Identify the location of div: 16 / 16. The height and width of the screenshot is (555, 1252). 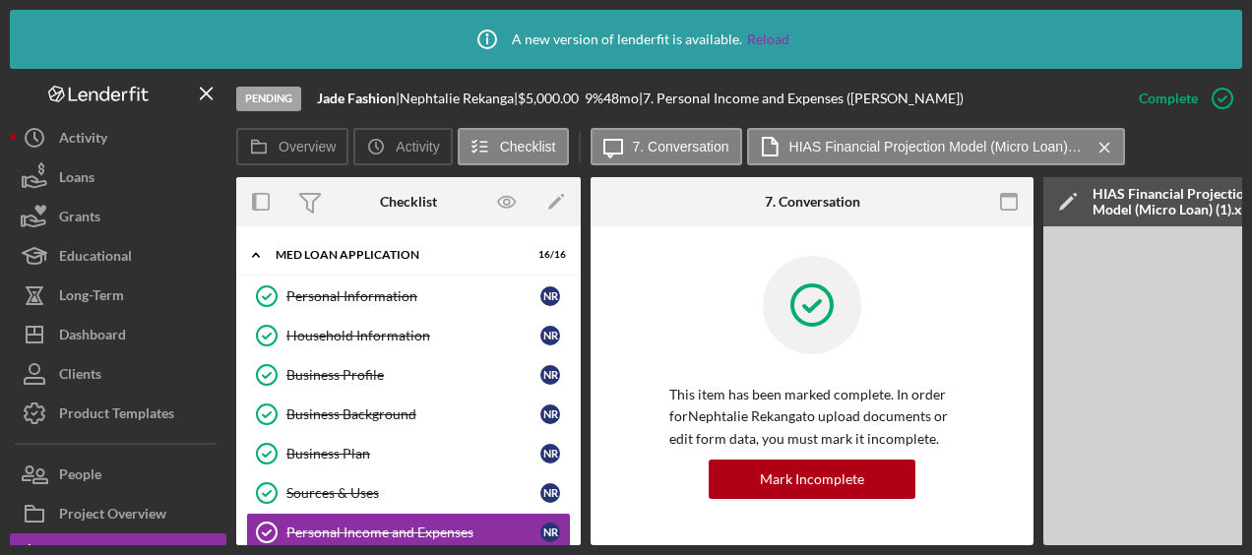
(548, 255).